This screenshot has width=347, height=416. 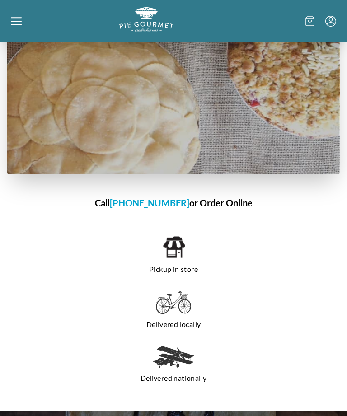 I want to click on a: Logo, so click(x=146, y=29).